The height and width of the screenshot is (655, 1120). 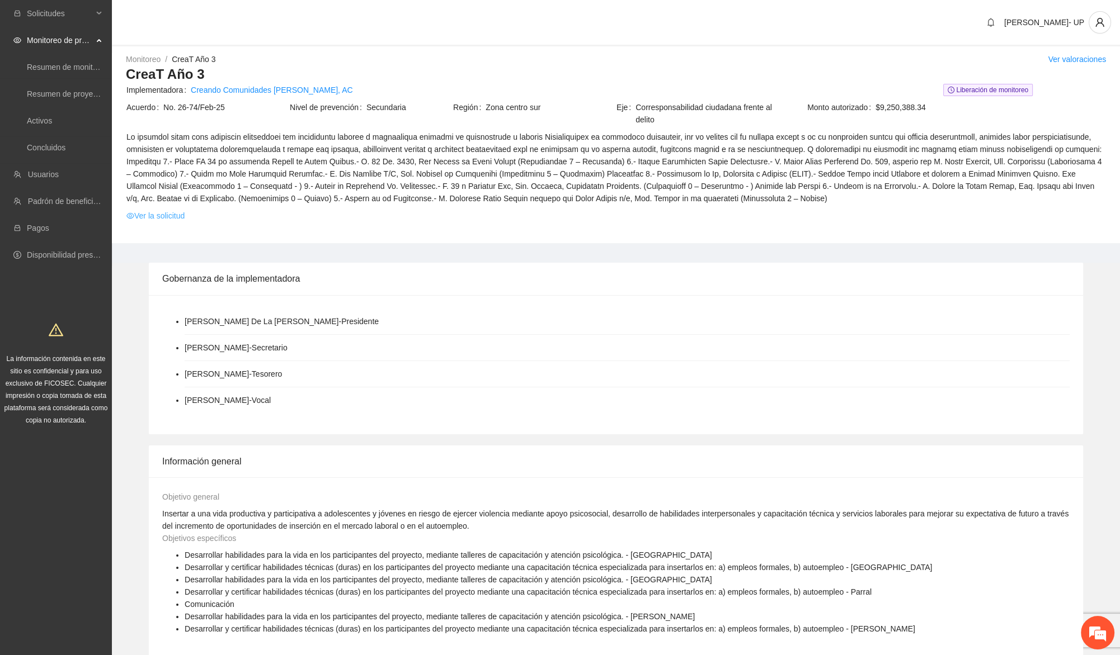 I want to click on span: inbox, so click(x=17, y=13).